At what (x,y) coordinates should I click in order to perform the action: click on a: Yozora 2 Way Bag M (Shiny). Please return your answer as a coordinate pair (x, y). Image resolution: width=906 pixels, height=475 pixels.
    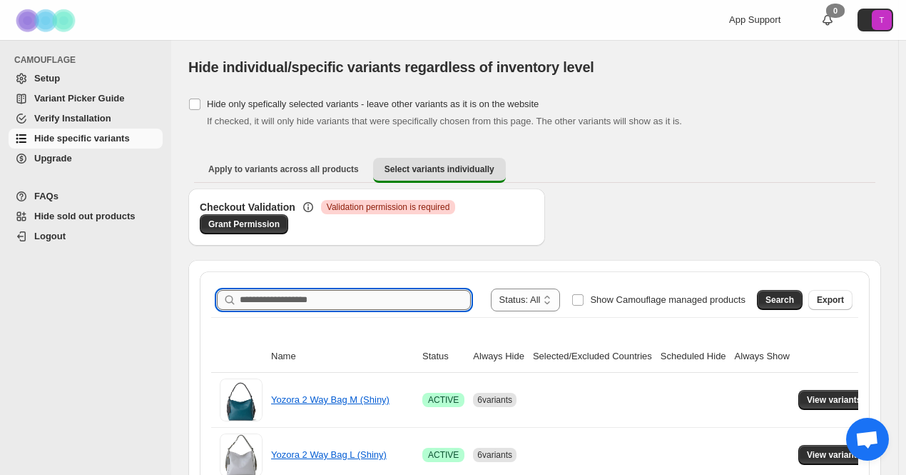
    Looking at the image, I should click on (330, 399).